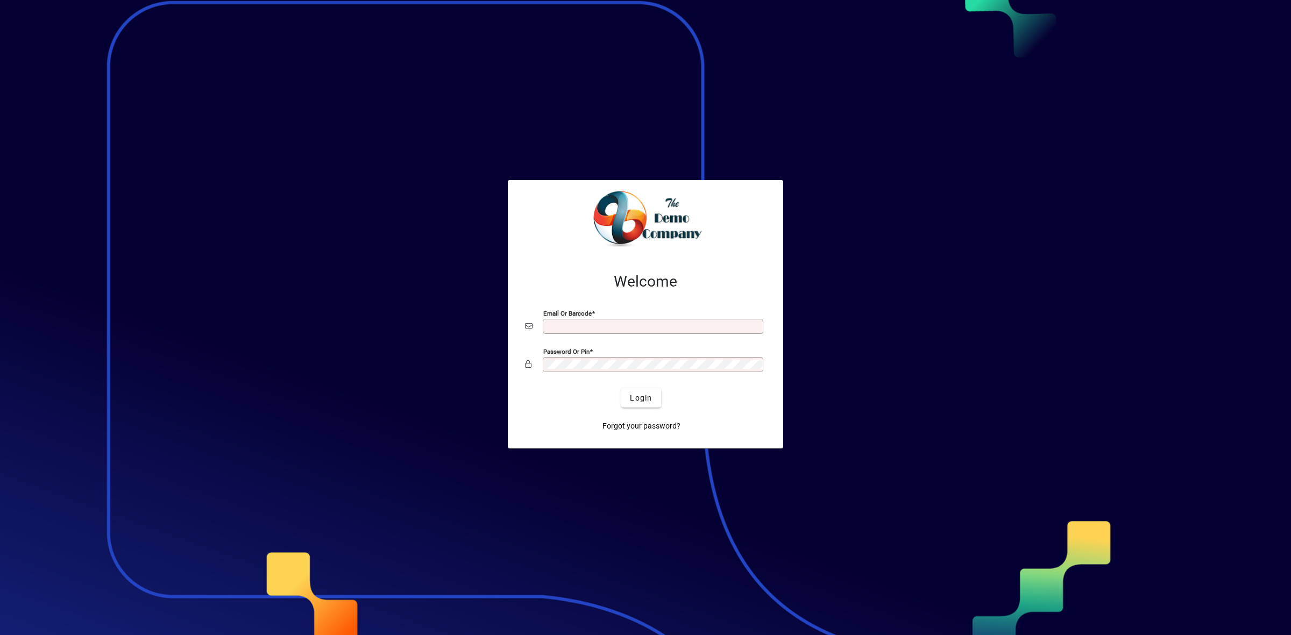 This screenshot has width=1291, height=635. Describe the element at coordinates (645, 282) in the screenshot. I see `h2: Welcome` at that location.